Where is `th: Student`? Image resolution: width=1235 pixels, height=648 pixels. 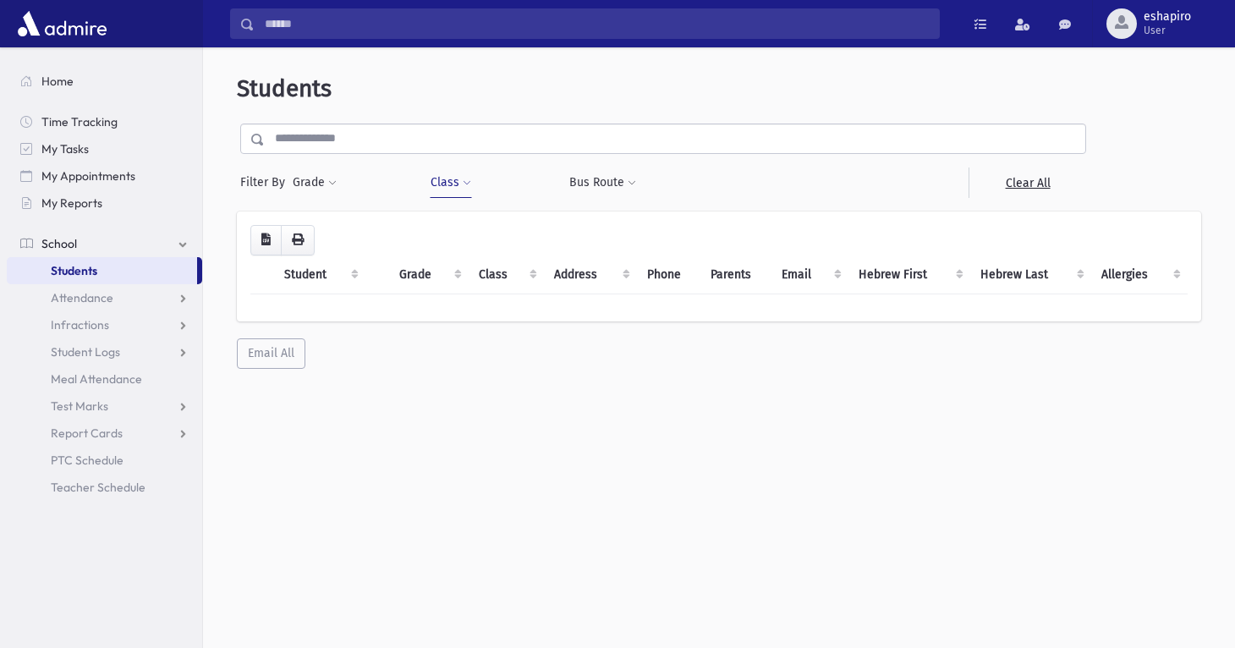 th: Student is located at coordinates (320, 275).